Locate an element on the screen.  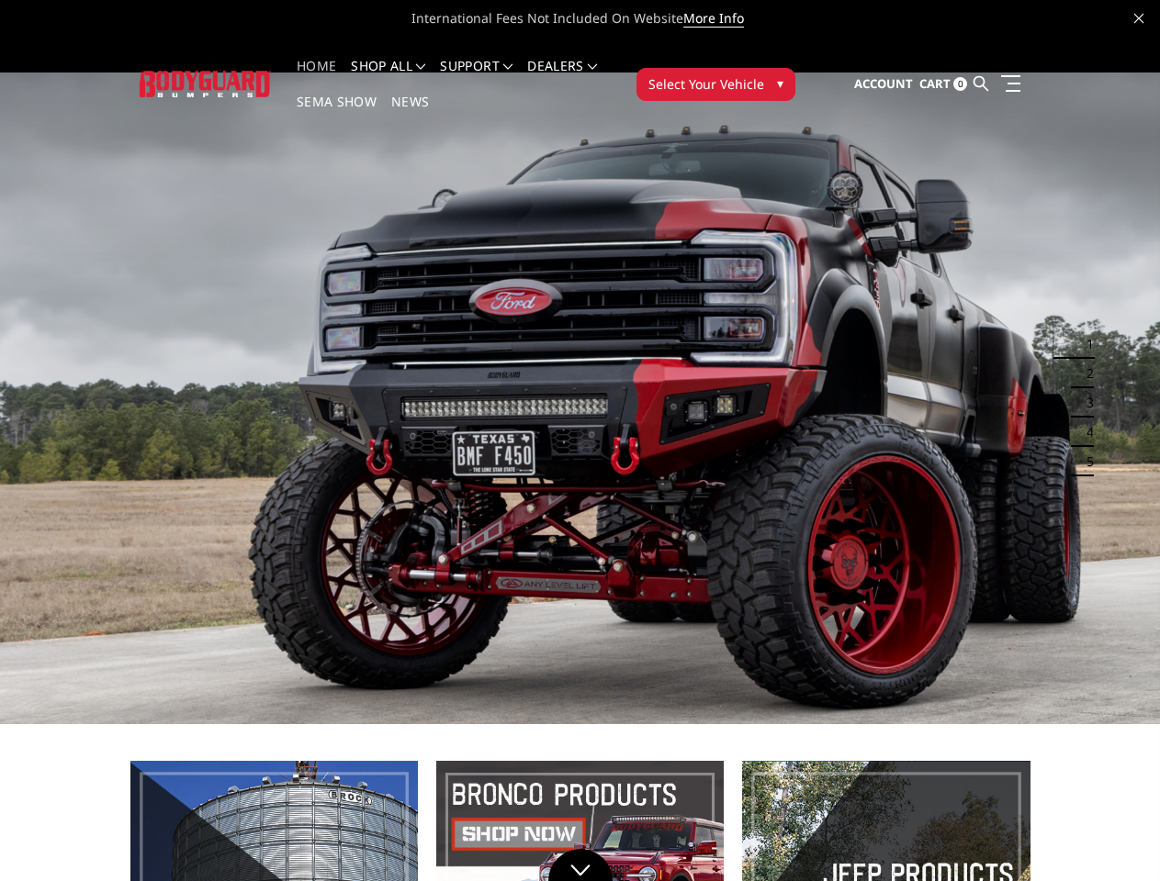
a: Home is located at coordinates (316, 77).